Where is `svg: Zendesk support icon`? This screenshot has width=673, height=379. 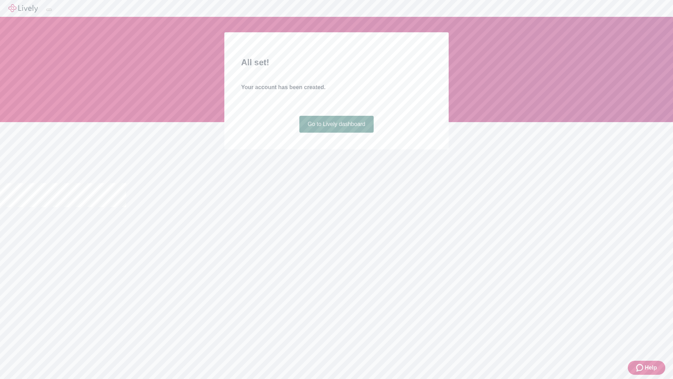
svg: Zendesk support icon is located at coordinates (641, 367).